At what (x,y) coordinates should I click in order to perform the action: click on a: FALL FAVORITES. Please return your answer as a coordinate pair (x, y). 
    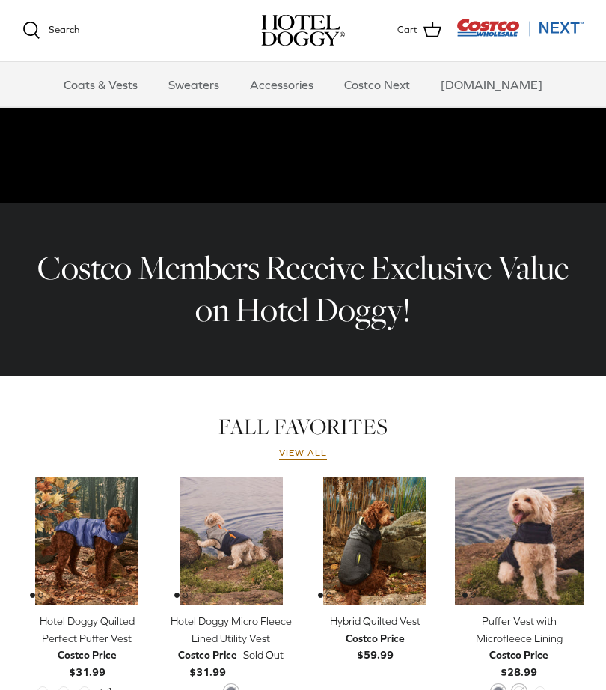
    Looking at the image, I should click on (303, 427).